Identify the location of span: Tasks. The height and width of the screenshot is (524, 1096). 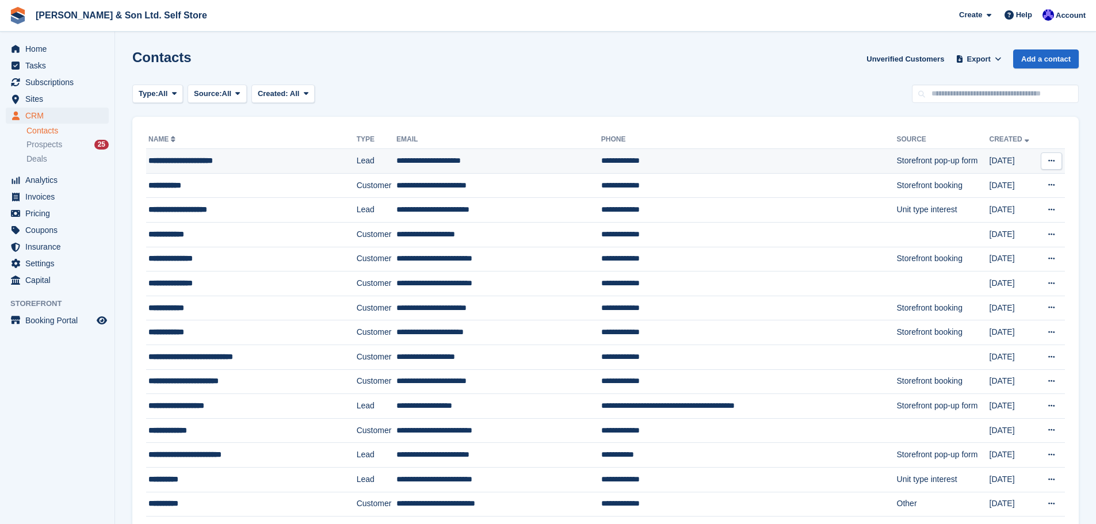
(60, 66).